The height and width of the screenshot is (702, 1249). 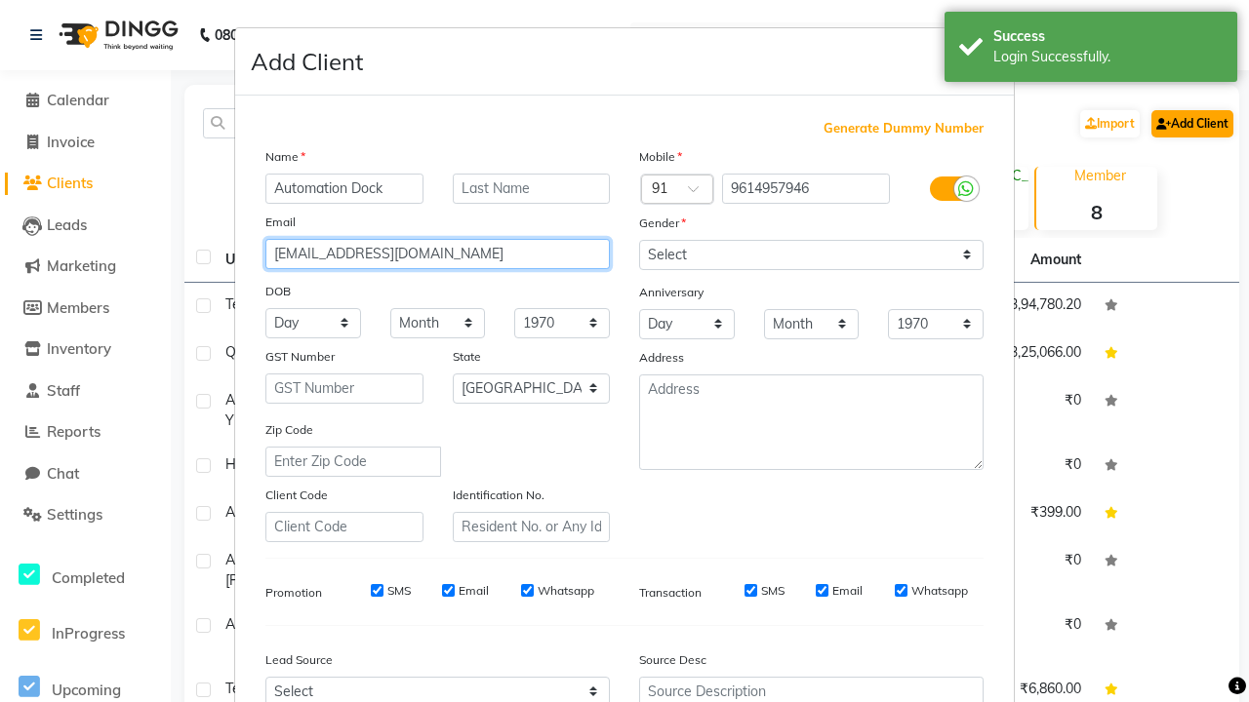 I want to click on label: Lead Source, so click(x=299, y=660).